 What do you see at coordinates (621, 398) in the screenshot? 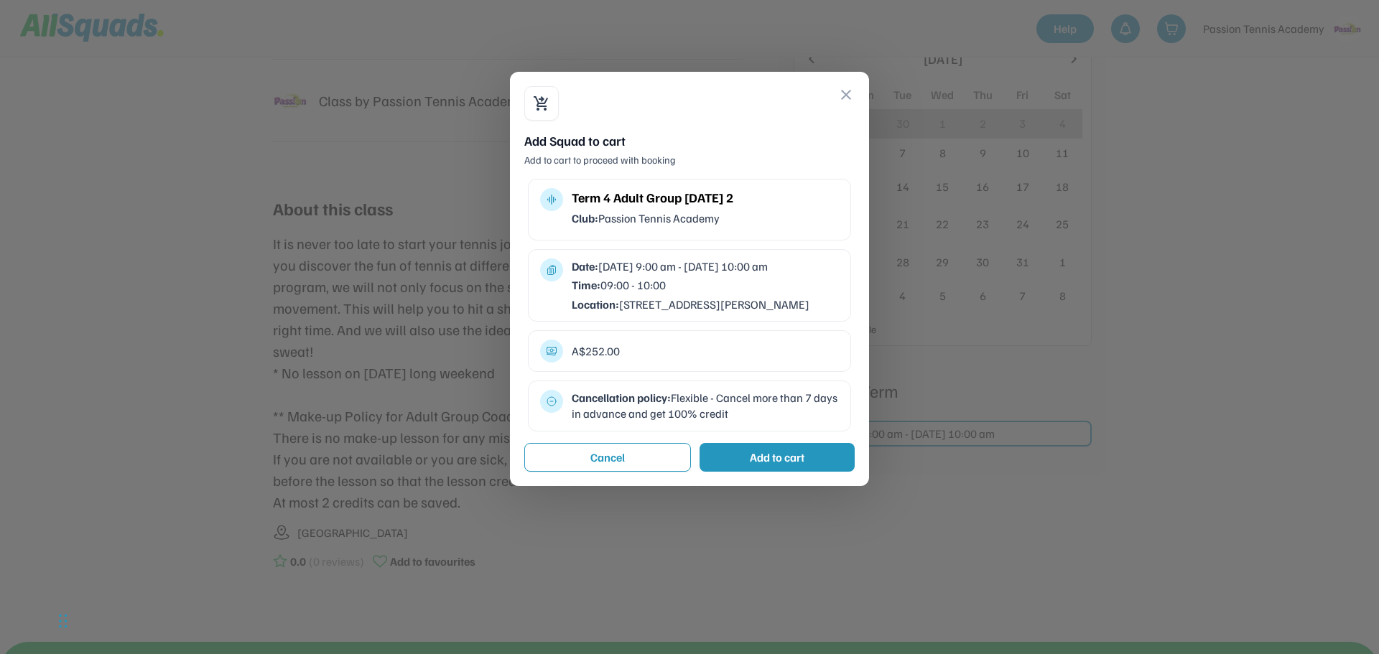
I see `strong: Cancellation policy:` at bounding box center [621, 398].